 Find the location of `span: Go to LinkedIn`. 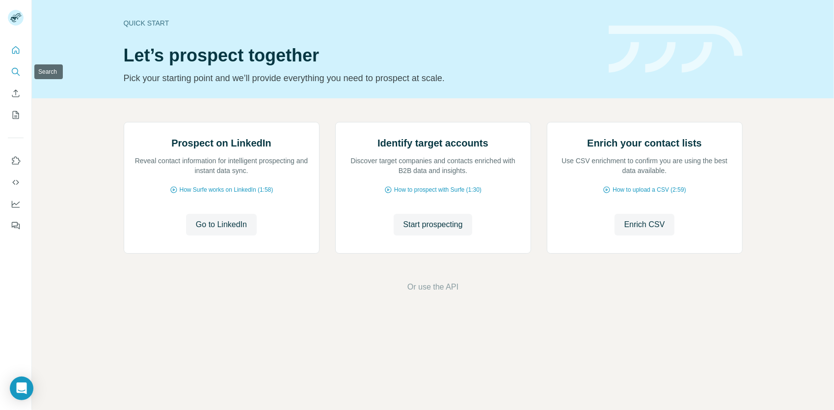

span: Go to LinkedIn is located at coordinates (222, 224).